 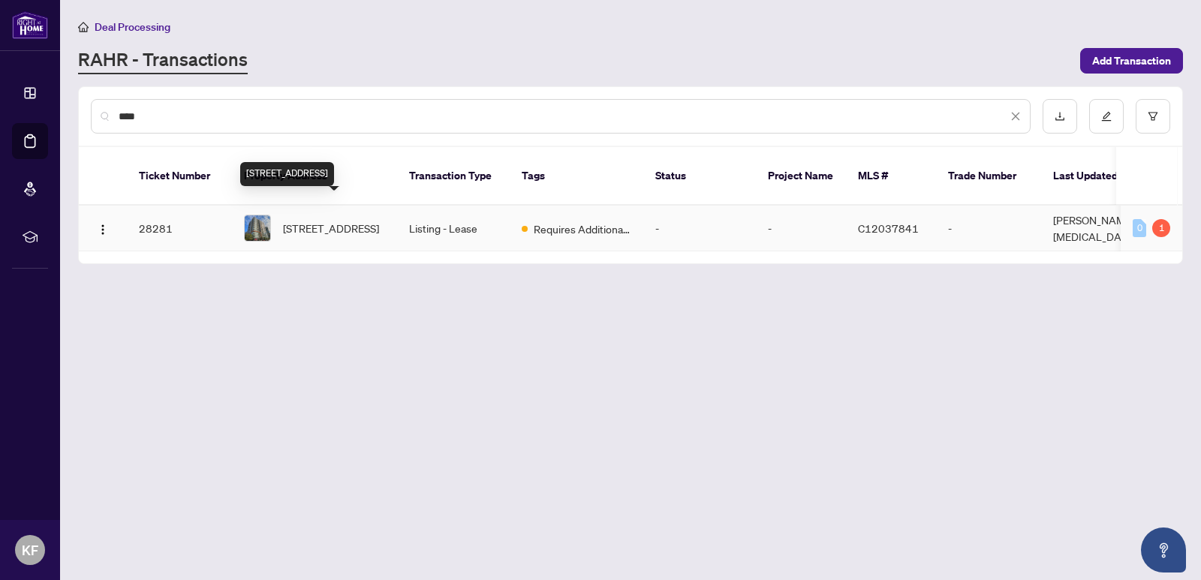 What do you see at coordinates (1140, 228) in the screenshot?
I see `div: 0` at bounding box center [1140, 228].